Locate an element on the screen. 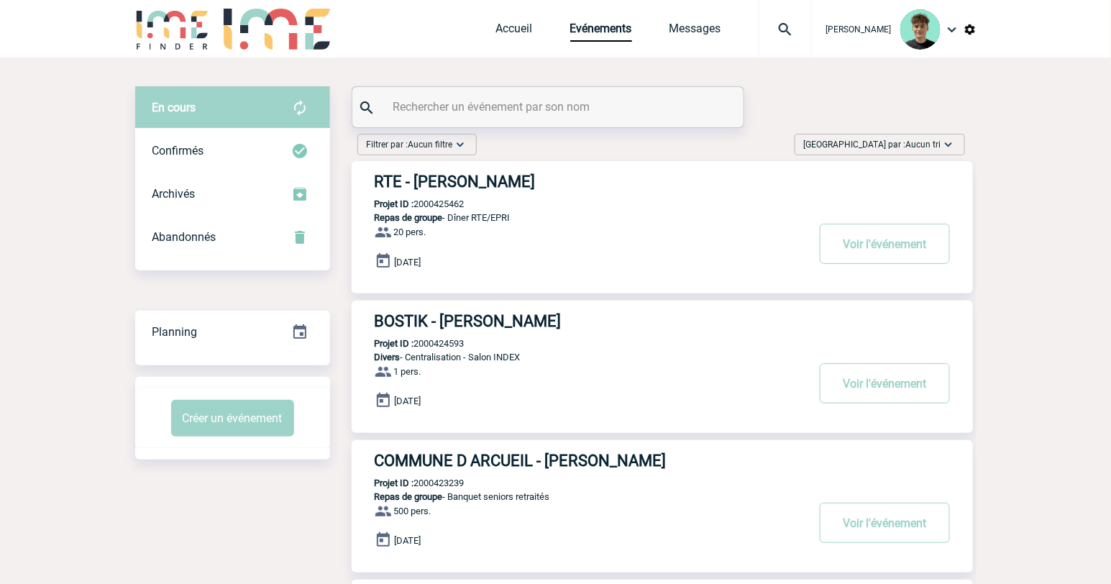 The height and width of the screenshot is (584, 1111). span: Aucun filtre is located at coordinates (431, 144).